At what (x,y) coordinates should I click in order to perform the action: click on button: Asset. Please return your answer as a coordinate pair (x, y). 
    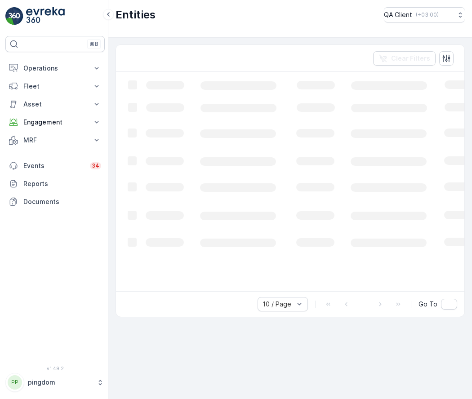
    Looking at the image, I should click on (55, 104).